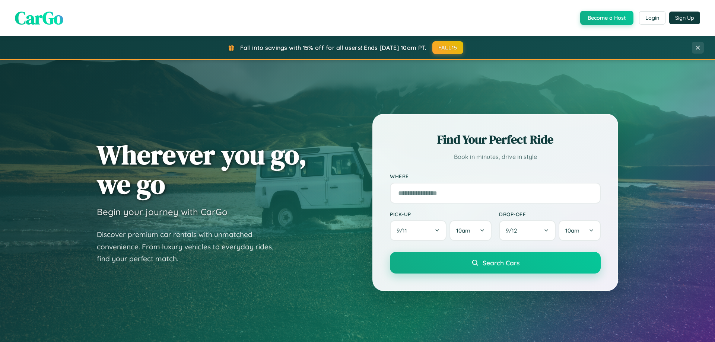  Describe the element at coordinates (501, 263) in the screenshot. I see `span: Search Cars` at that location.